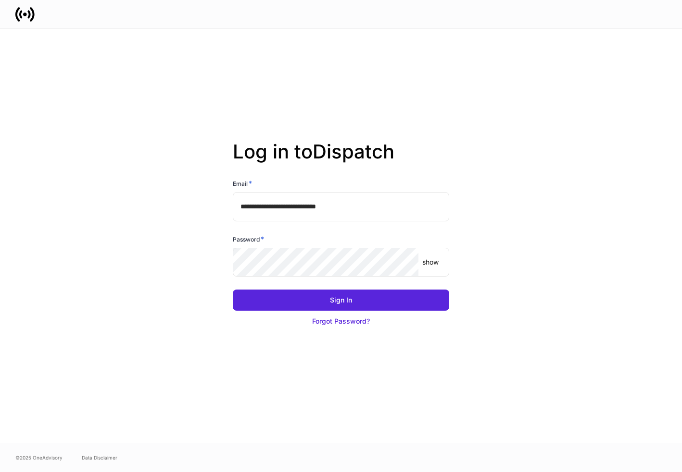  I want to click on button: Sign In, so click(341, 300).